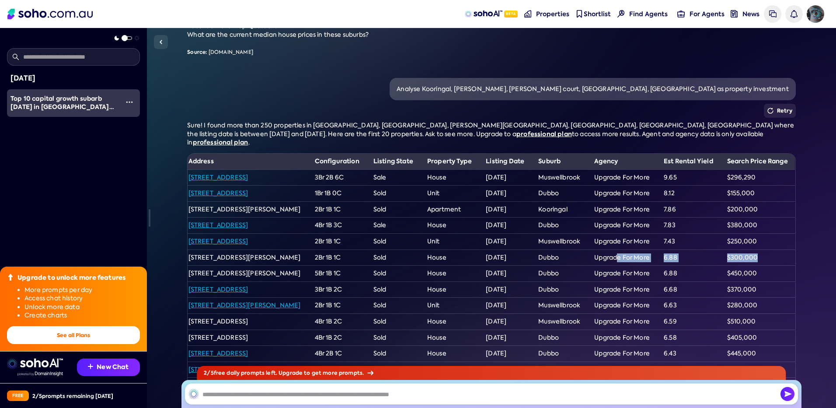  What do you see at coordinates (40, 373) in the screenshot?
I see `img: Data provided by Domain Insight` at bounding box center [40, 373].